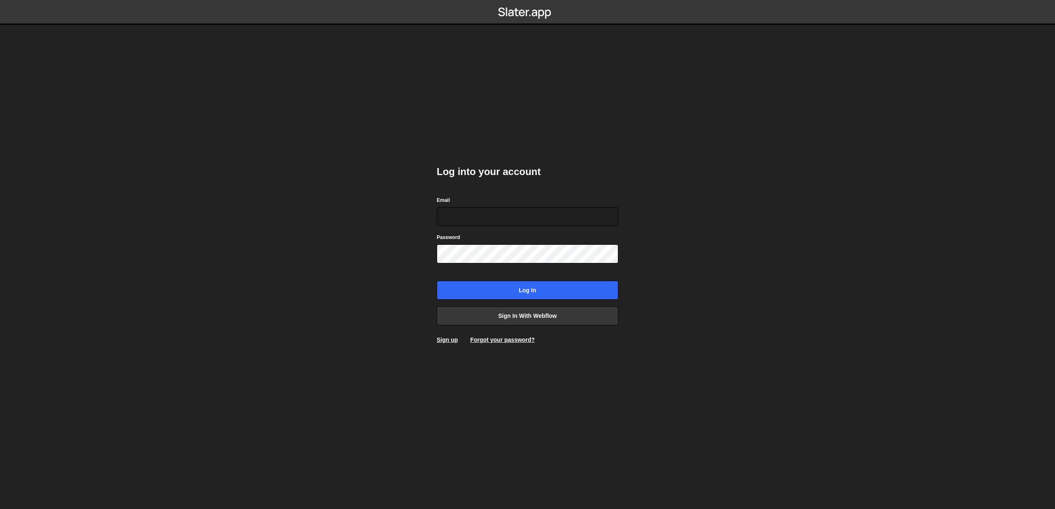 This screenshot has height=509, width=1055. Describe the element at coordinates (527, 172) in the screenshot. I see `h2: Log into your account` at that location.